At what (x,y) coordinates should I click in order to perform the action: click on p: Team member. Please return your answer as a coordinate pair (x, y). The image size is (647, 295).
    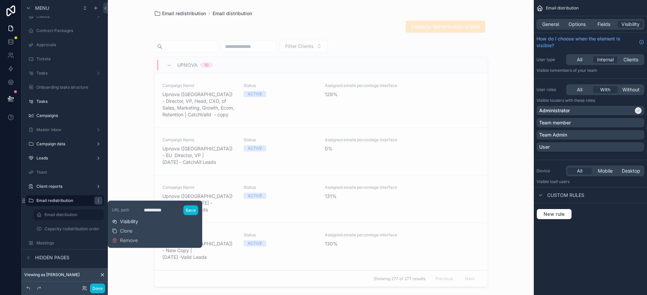
    Looking at the image, I should click on (555, 123).